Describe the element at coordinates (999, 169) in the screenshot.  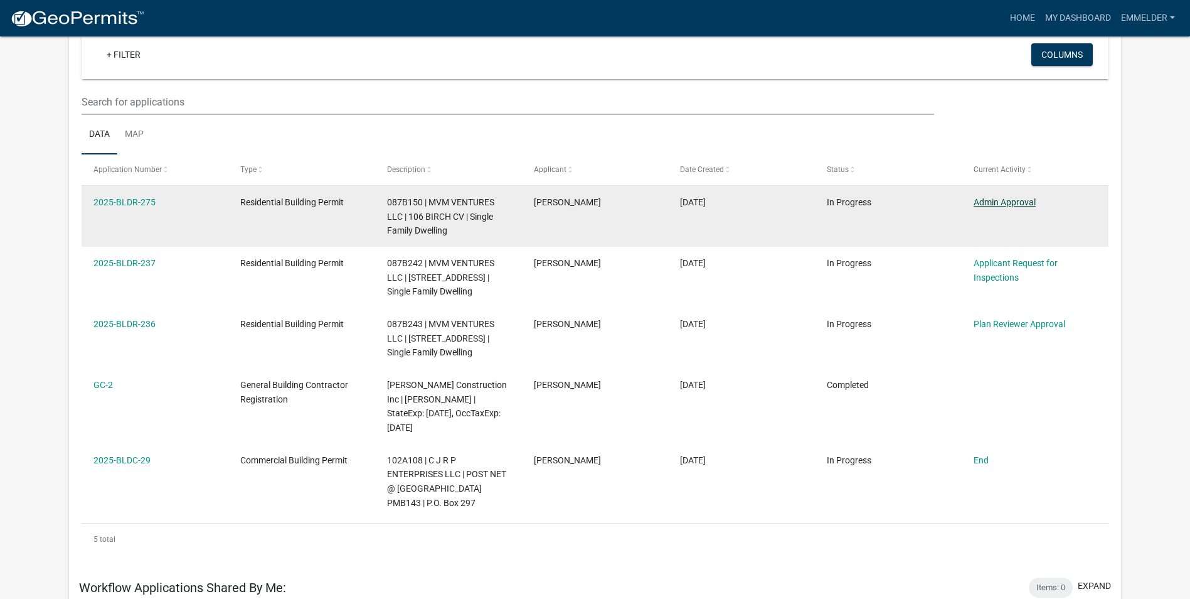
I see `span: Current Activity` at that location.